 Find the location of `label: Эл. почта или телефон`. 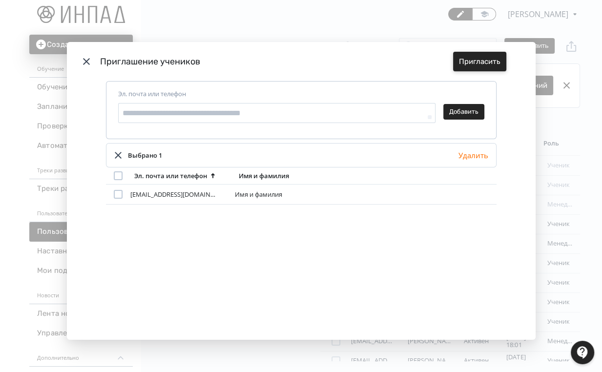

label: Эл. почта или телефон is located at coordinates (152, 94).